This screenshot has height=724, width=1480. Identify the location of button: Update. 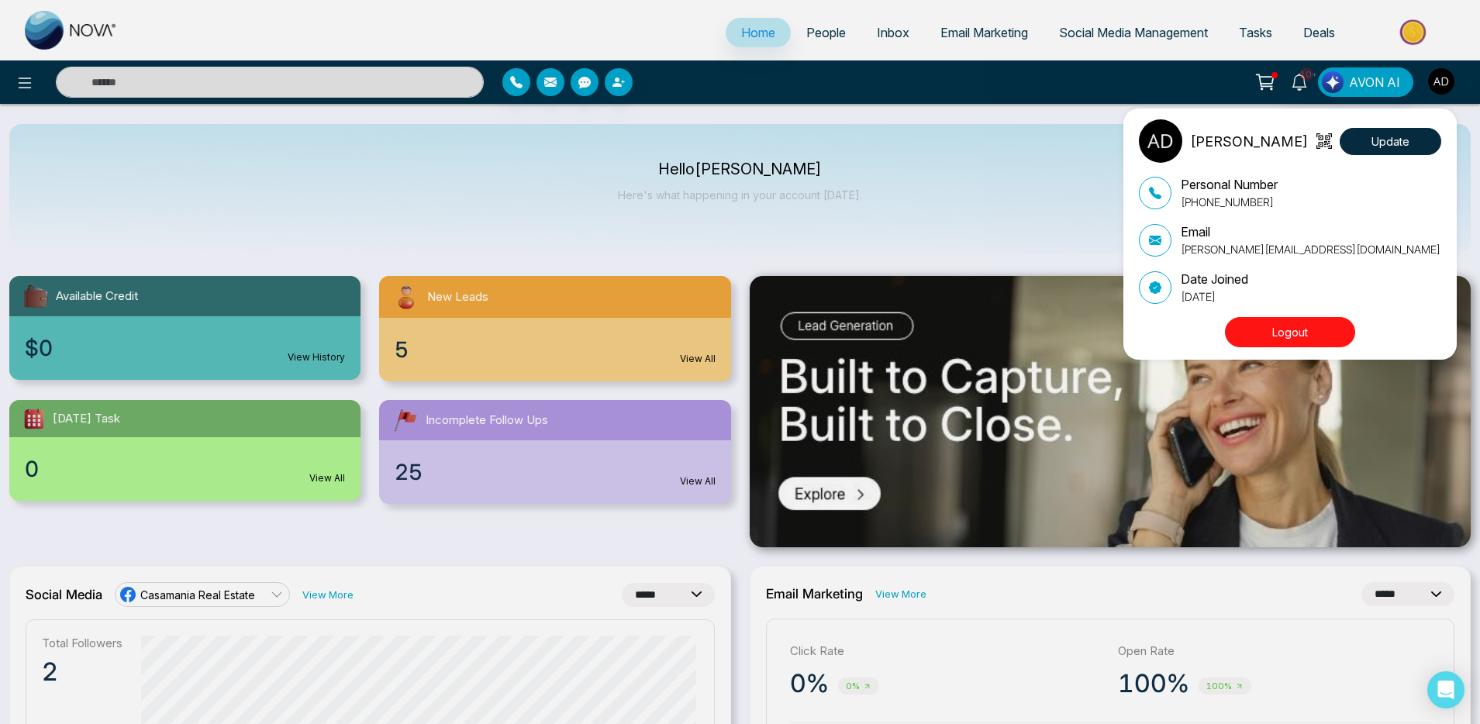
(1390, 141).